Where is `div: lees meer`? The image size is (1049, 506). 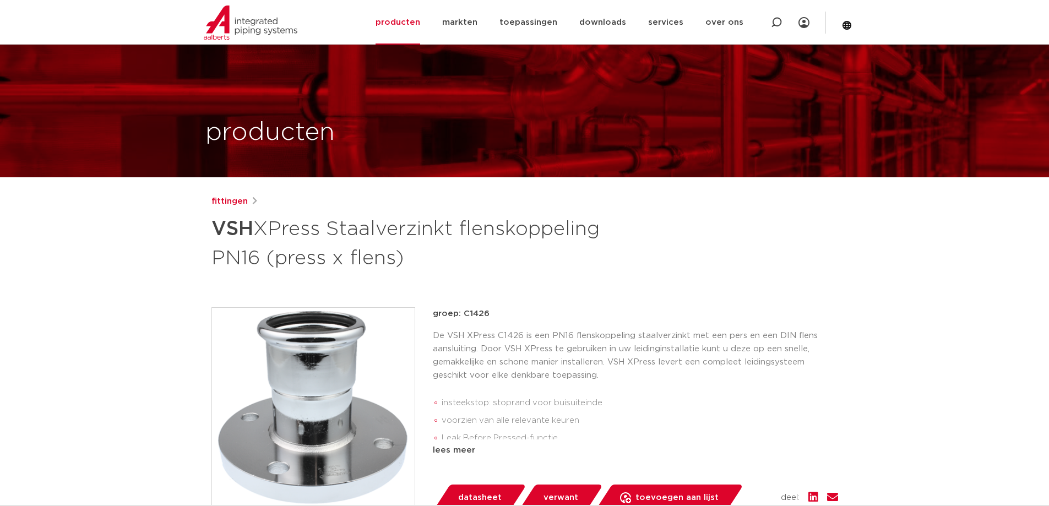 div: lees meer is located at coordinates (636, 451).